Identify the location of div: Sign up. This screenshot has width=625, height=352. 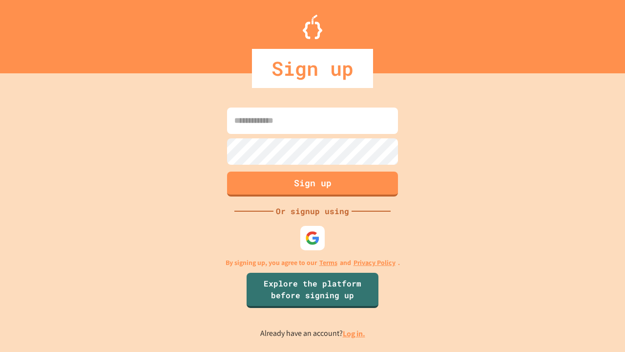
(313, 68).